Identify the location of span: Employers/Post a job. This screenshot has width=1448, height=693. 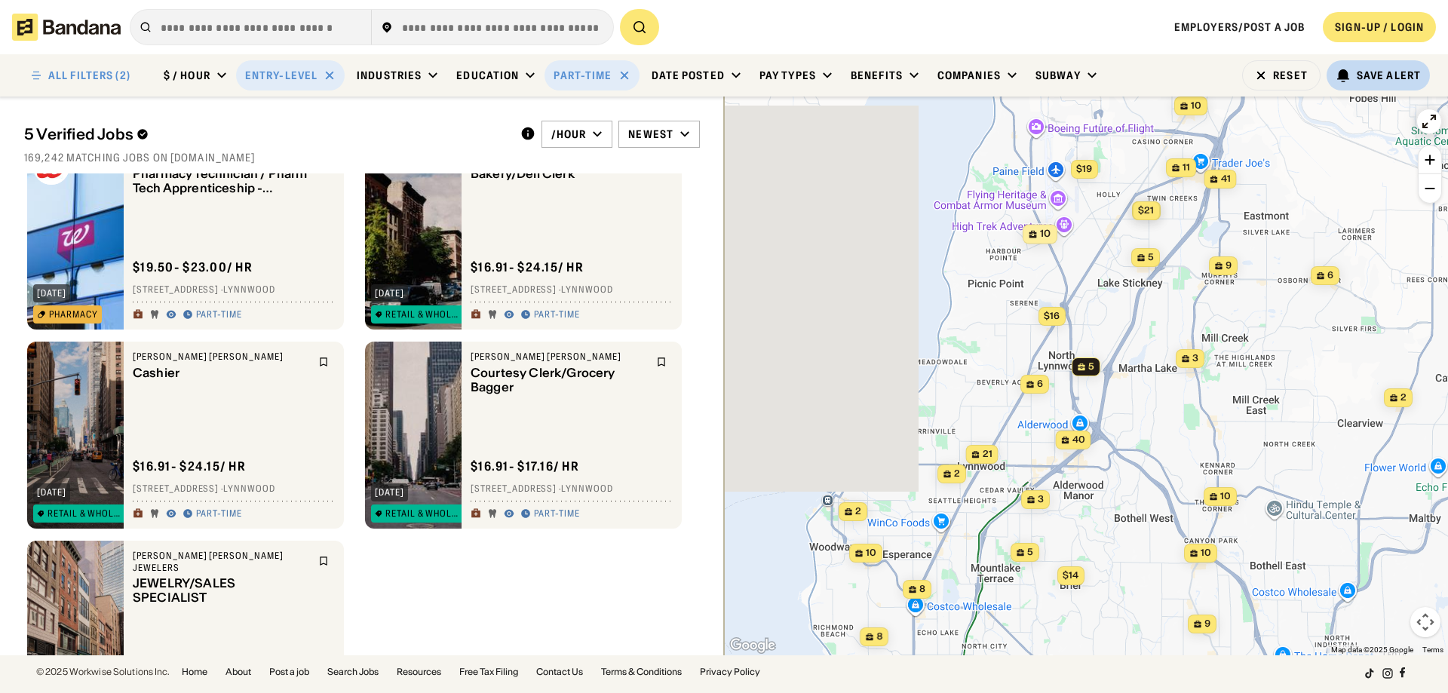
(1239, 27).